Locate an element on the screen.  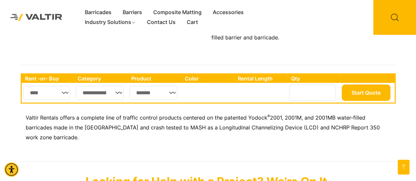
button: Start Quote is located at coordinates (366, 93).